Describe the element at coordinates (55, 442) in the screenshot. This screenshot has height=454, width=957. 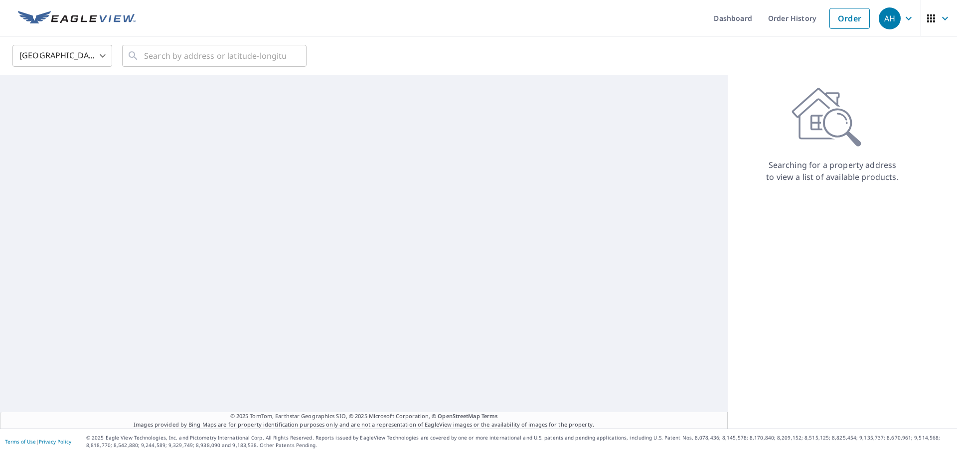
I see `a: Privacy Policy` at that location.